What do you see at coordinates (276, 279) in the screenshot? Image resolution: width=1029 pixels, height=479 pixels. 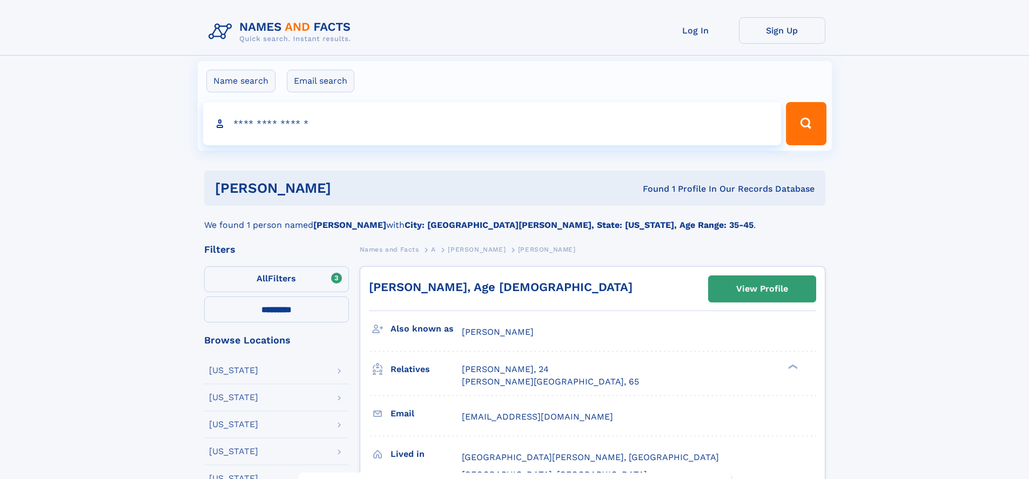 I see `label: Filters` at bounding box center [276, 279].